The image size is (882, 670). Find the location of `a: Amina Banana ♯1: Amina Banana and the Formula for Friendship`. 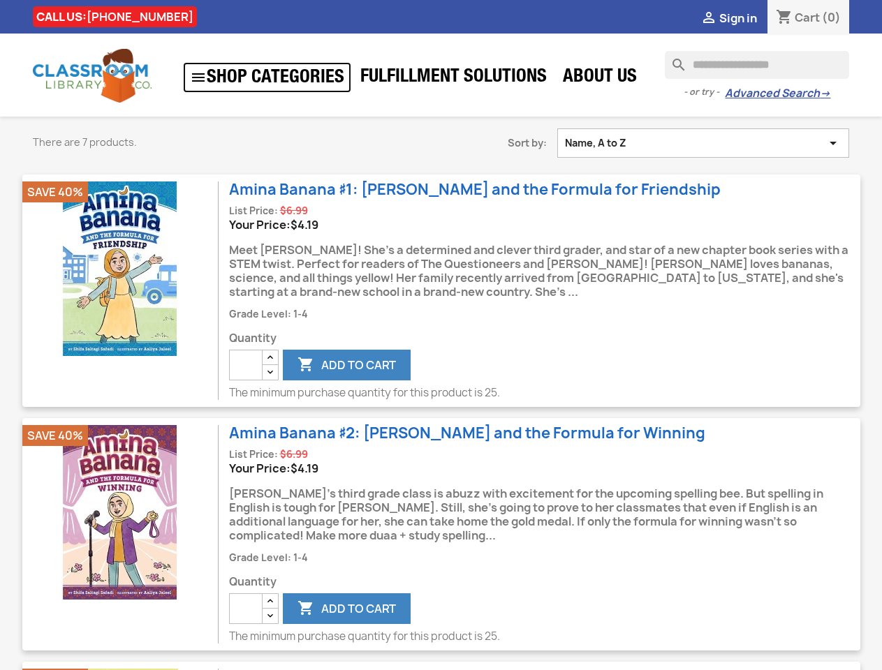

a: Amina Banana ♯1: Amina Banana and the Formula for Friendship is located at coordinates (120, 269).